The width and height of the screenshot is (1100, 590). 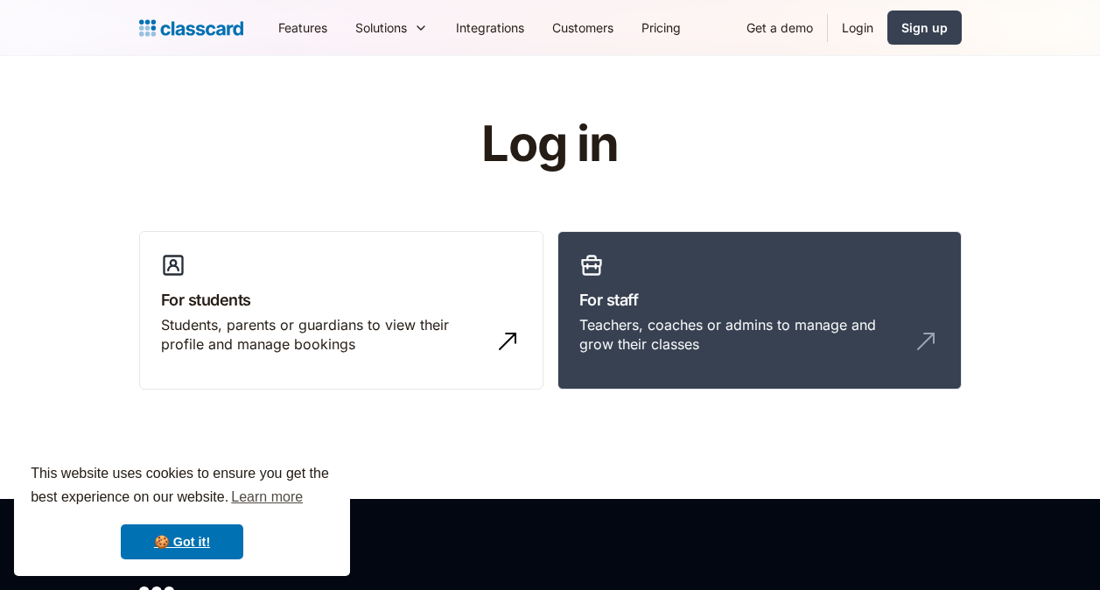 I want to click on a: Login, so click(x=857, y=27).